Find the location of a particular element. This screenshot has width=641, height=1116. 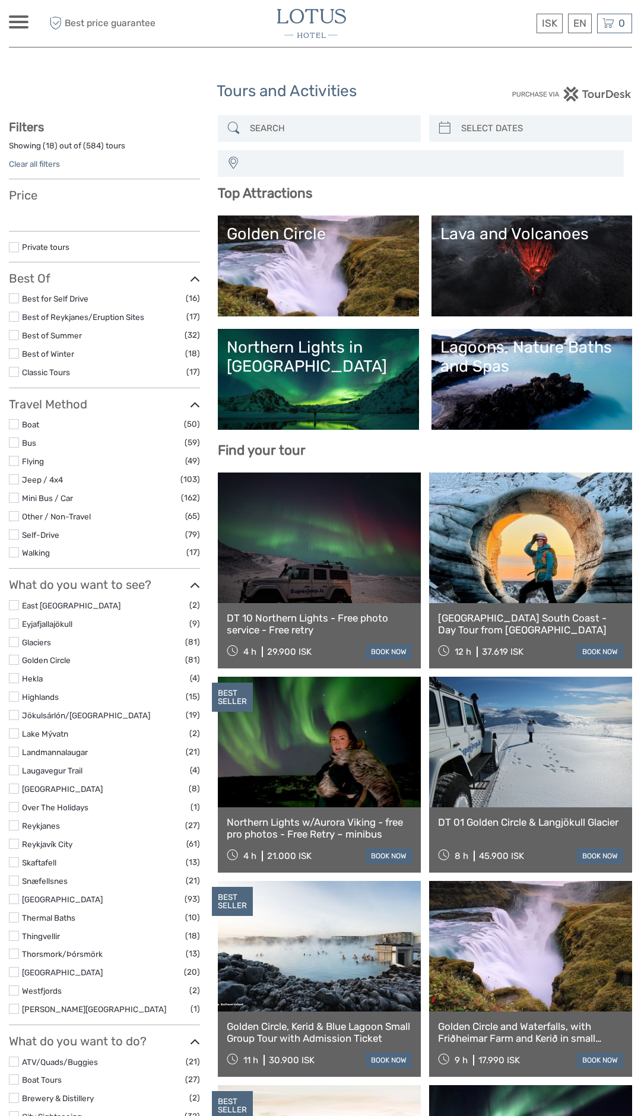

a: Over The Holidays is located at coordinates (55, 807).